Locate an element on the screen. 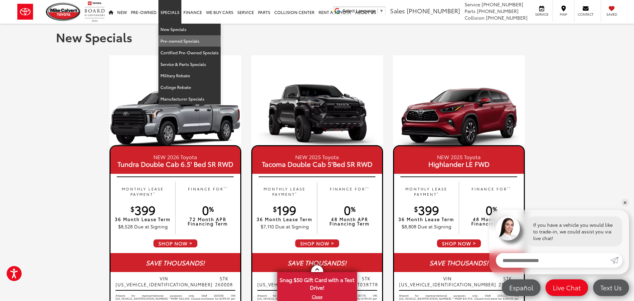 Image resolution: width=634 pixels, height=301 pixels. span: Snag $50 Gift Card with a Test Drive! is located at coordinates (317, 282).